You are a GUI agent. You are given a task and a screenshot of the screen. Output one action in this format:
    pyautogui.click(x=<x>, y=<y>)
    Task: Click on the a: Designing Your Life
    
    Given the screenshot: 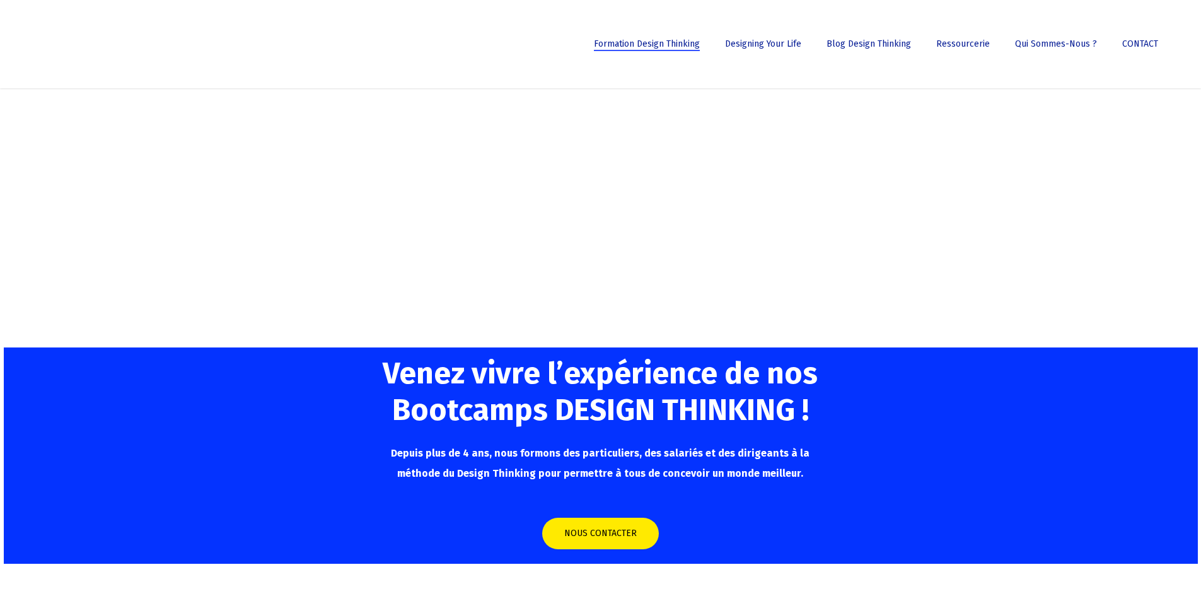 What is the action you would take?
    pyautogui.click(x=763, y=44)
    